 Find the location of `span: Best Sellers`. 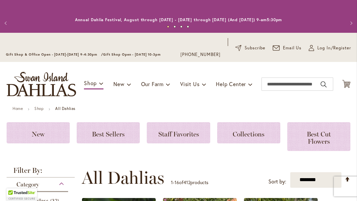

span: Best Sellers is located at coordinates (108, 134).